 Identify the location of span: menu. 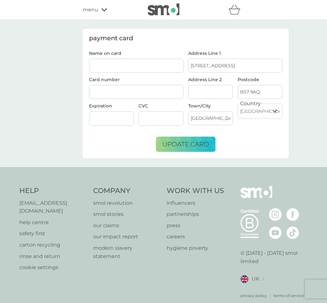
(90, 10).